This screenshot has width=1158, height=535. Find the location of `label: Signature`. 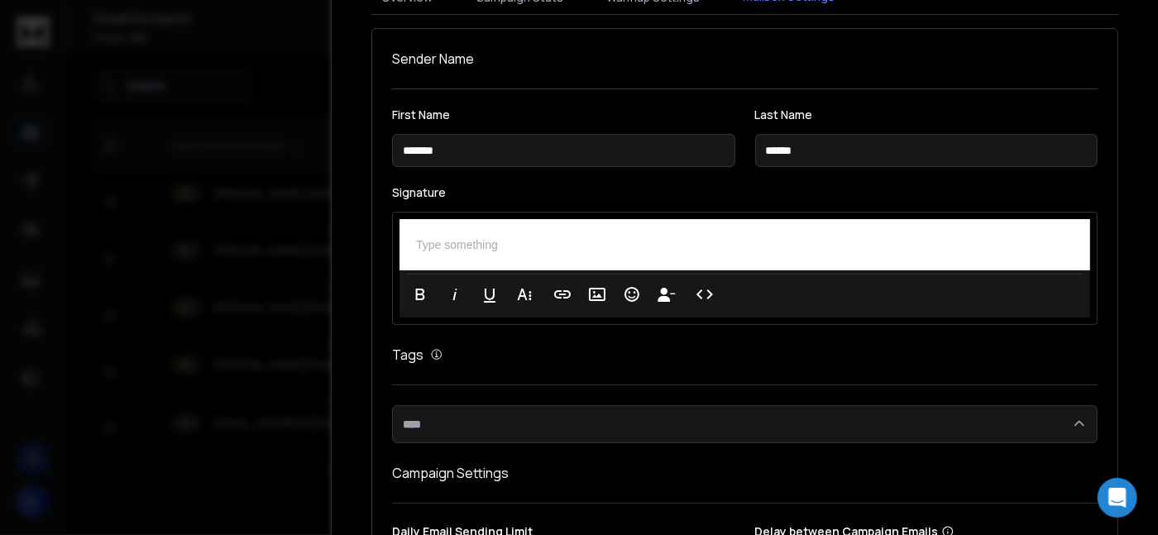

label: Signature is located at coordinates (745, 193).